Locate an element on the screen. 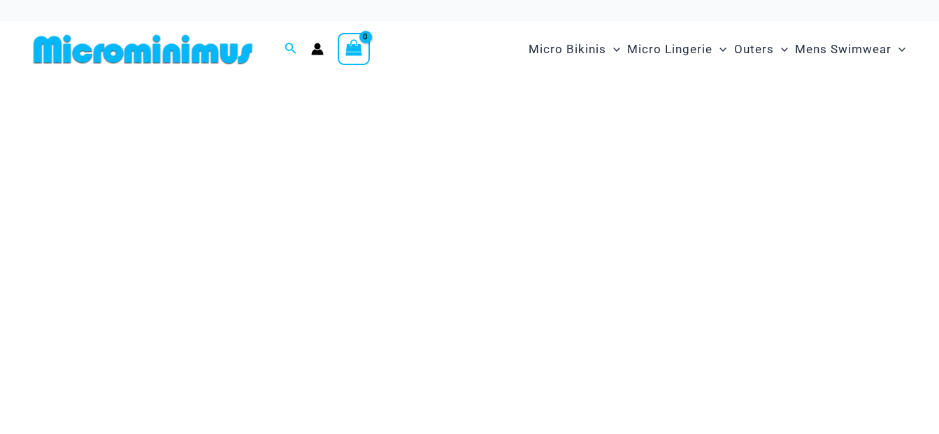 The width and height of the screenshot is (939, 434). img: MM SHOP LOGO FLAT is located at coordinates (143, 49).